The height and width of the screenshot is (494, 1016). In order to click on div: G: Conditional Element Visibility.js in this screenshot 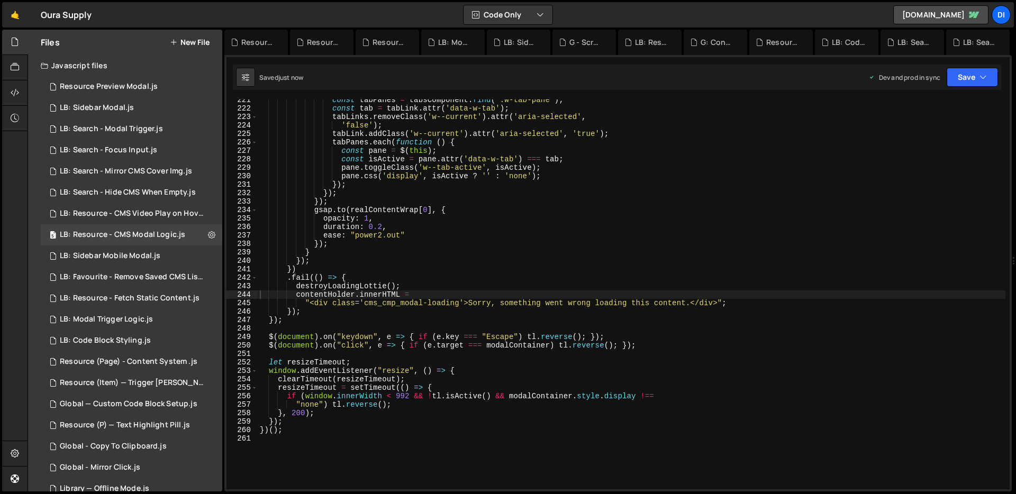, I will do `click(717, 42)`.